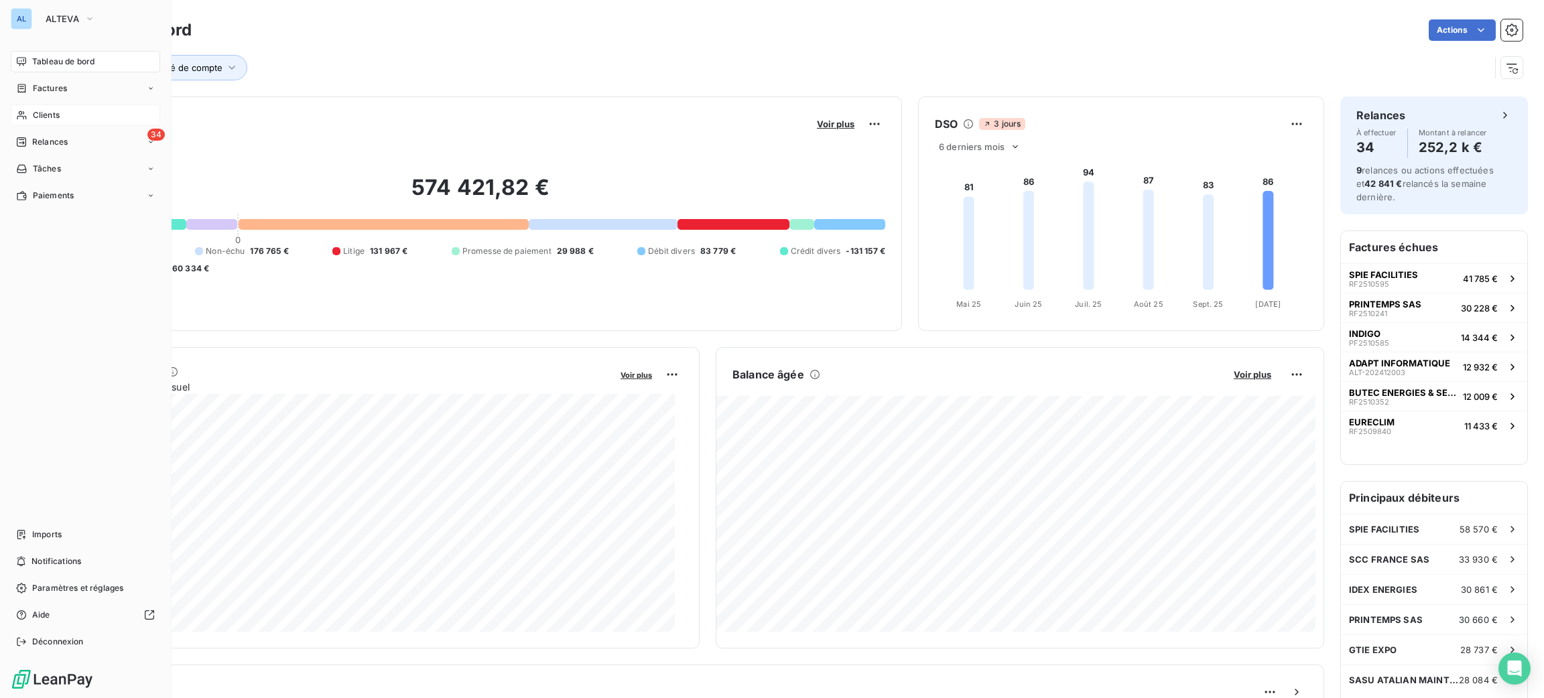  Describe the element at coordinates (78, 588) in the screenshot. I see `span: Paramètres et réglages` at that location.